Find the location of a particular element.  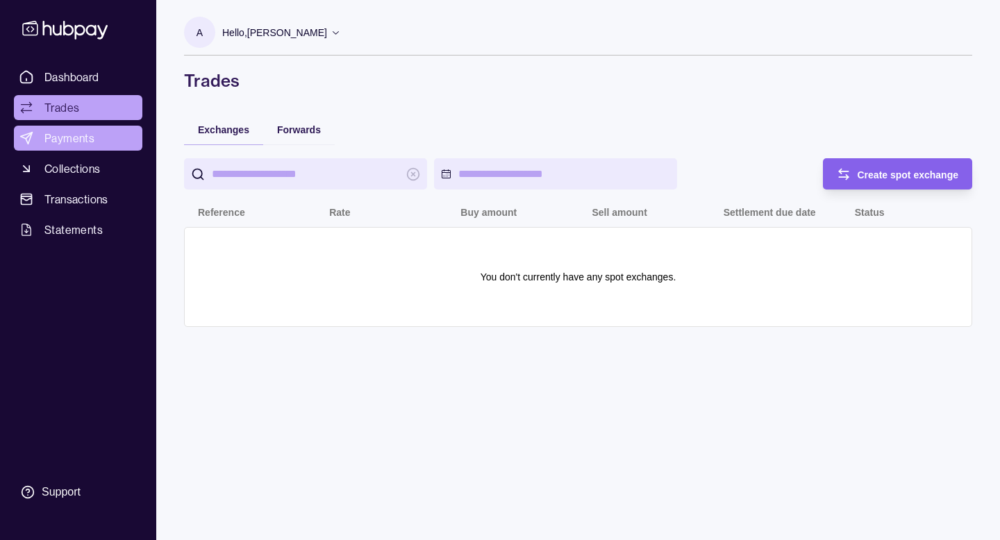

span: Create spot exchange is located at coordinates (908, 175).